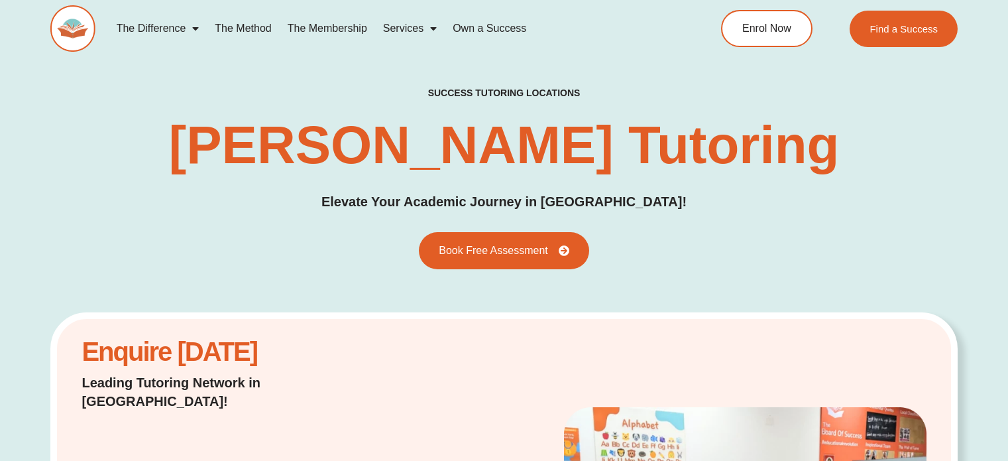 Image resolution: width=1008 pixels, height=461 pixels. What do you see at coordinates (767, 28) in the screenshot?
I see `span: Enrol Now` at bounding box center [767, 28].